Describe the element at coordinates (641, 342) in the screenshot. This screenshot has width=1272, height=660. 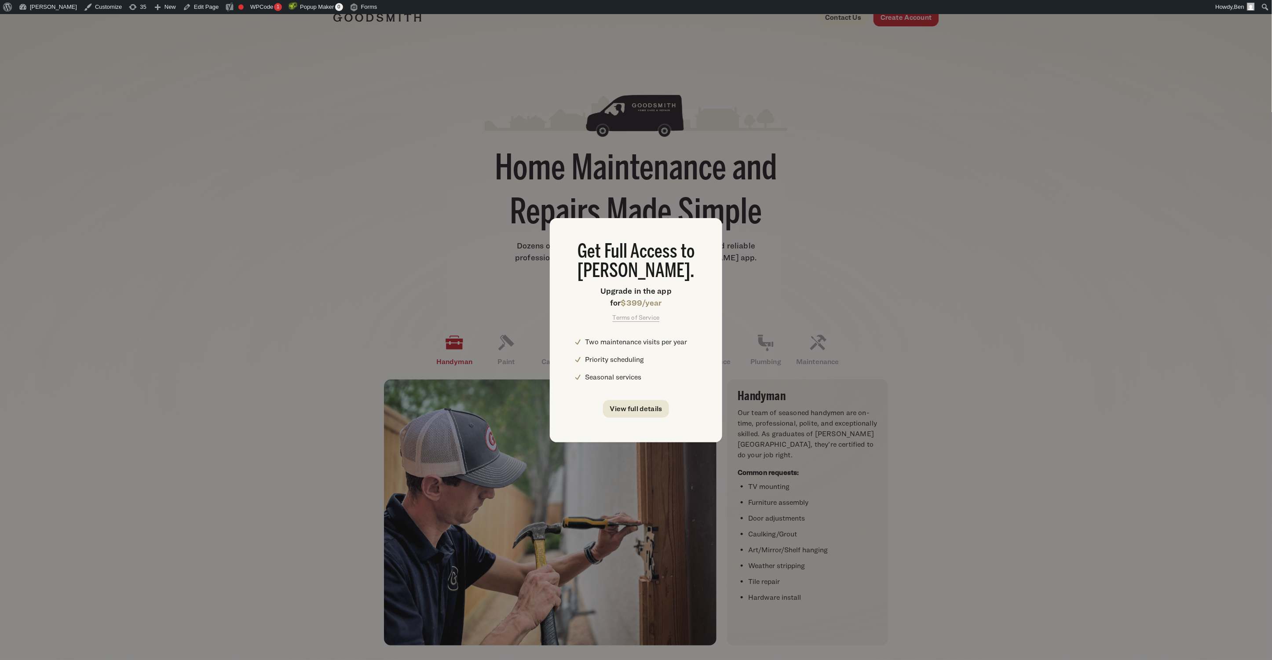
I see `li: Two maintenance visits per year` at that location.